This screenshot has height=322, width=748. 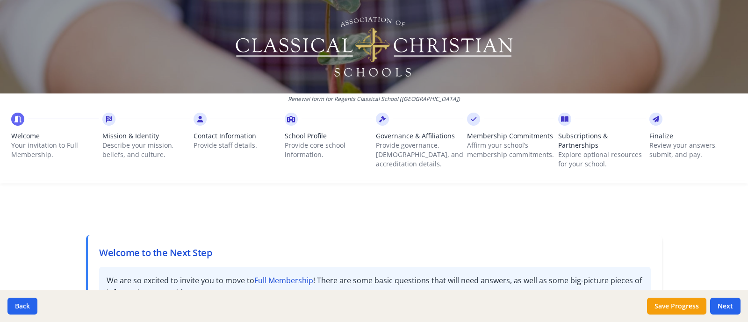 I want to click on span: Finalize, so click(x=693, y=136).